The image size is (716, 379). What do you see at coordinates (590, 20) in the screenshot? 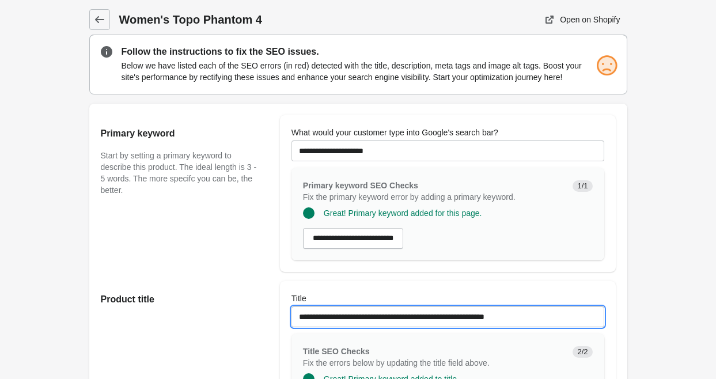
I see `div: Open on Shopify` at bounding box center [590, 20].